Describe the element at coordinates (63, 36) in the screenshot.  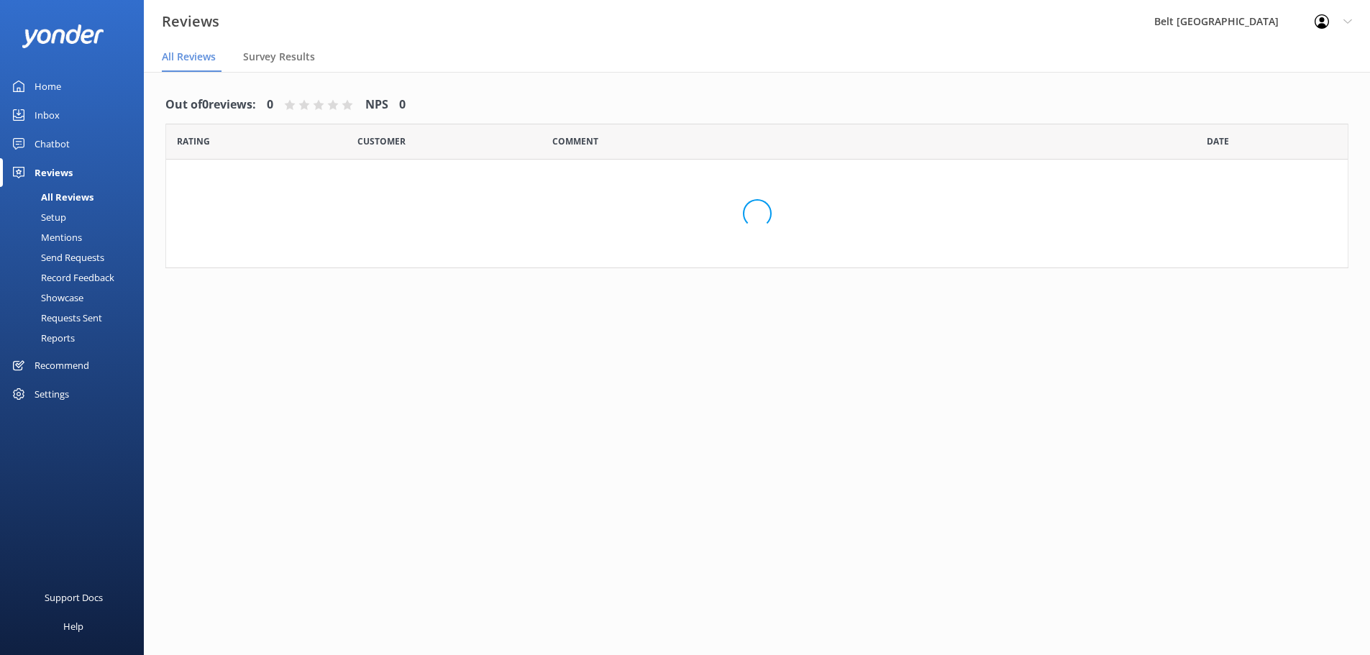
I see `img: yonder-white-logo.png` at that location.